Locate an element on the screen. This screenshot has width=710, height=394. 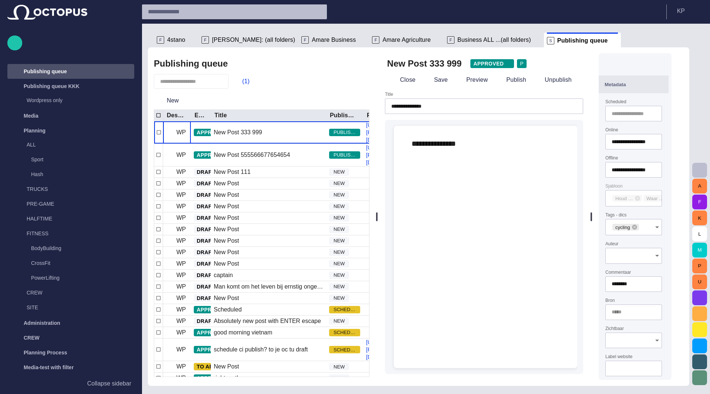
div: CREW is located at coordinates (71, 338).